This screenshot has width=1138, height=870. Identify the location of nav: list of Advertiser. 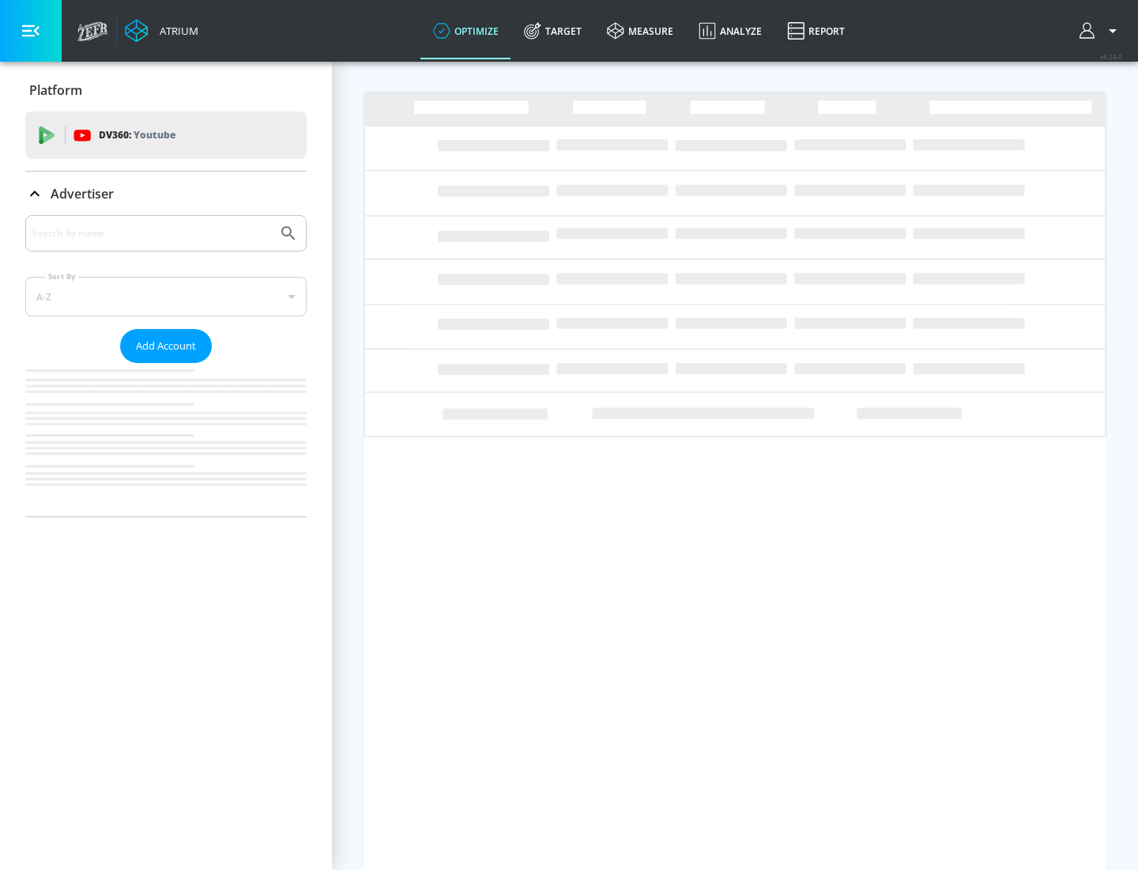
(166, 440).